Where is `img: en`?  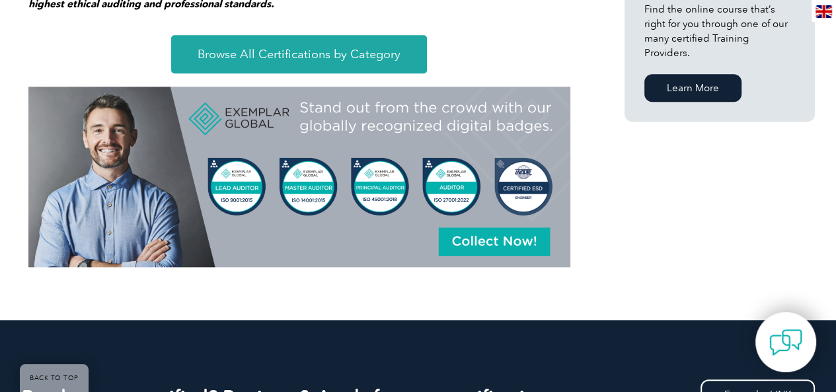 img: en is located at coordinates (823, 11).